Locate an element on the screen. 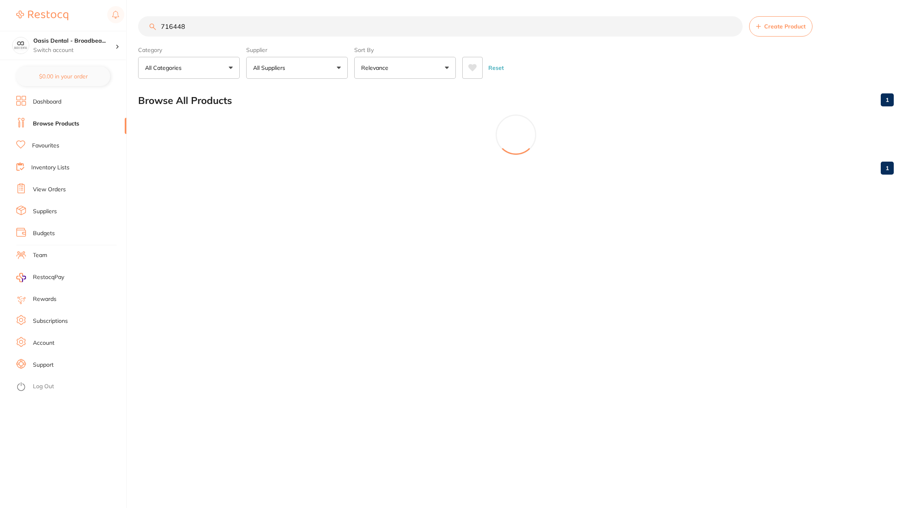 This screenshot has width=910, height=508. button: All Categories is located at coordinates (189, 68).